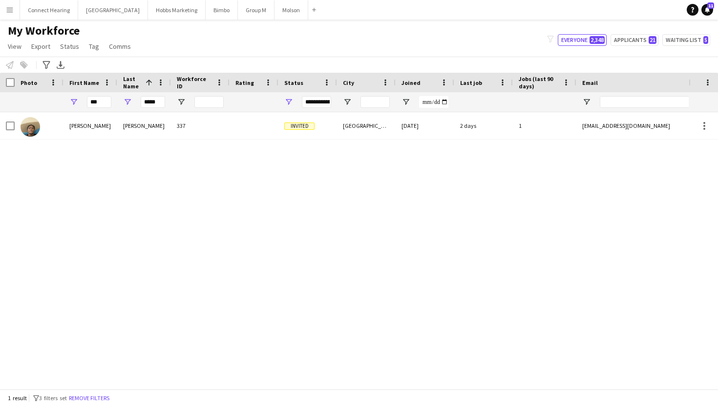  What do you see at coordinates (299, 126) in the screenshot?
I see `span: Invited` at bounding box center [299, 126].